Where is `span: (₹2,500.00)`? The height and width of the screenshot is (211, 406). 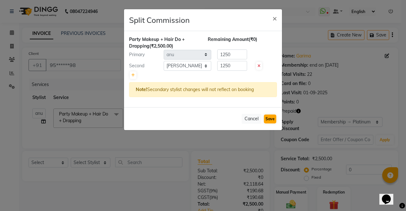 span: (₹2,500.00) is located at coordinates (161, 46).